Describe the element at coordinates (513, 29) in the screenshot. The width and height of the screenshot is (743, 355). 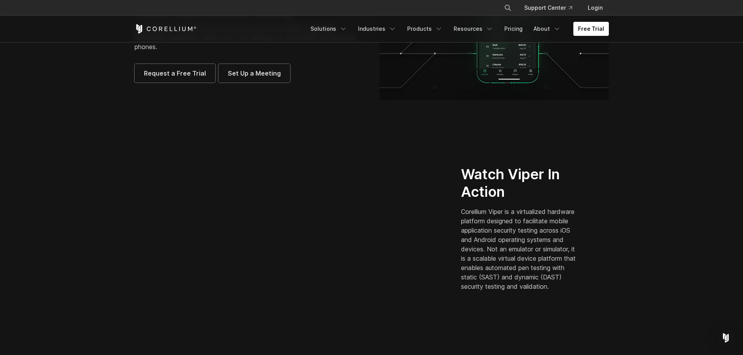
I see `a: Pricing` at that location.